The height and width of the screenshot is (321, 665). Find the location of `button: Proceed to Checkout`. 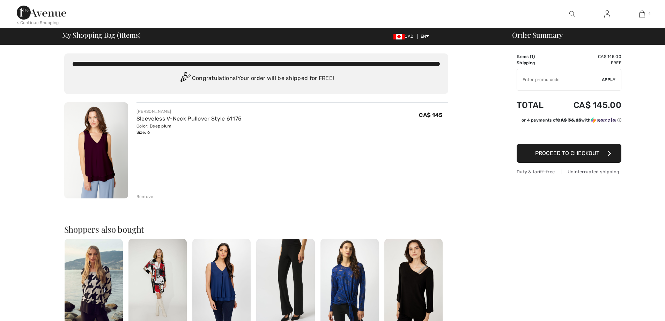

button: Proceed to Checkout is located at coordinates (569, 153).